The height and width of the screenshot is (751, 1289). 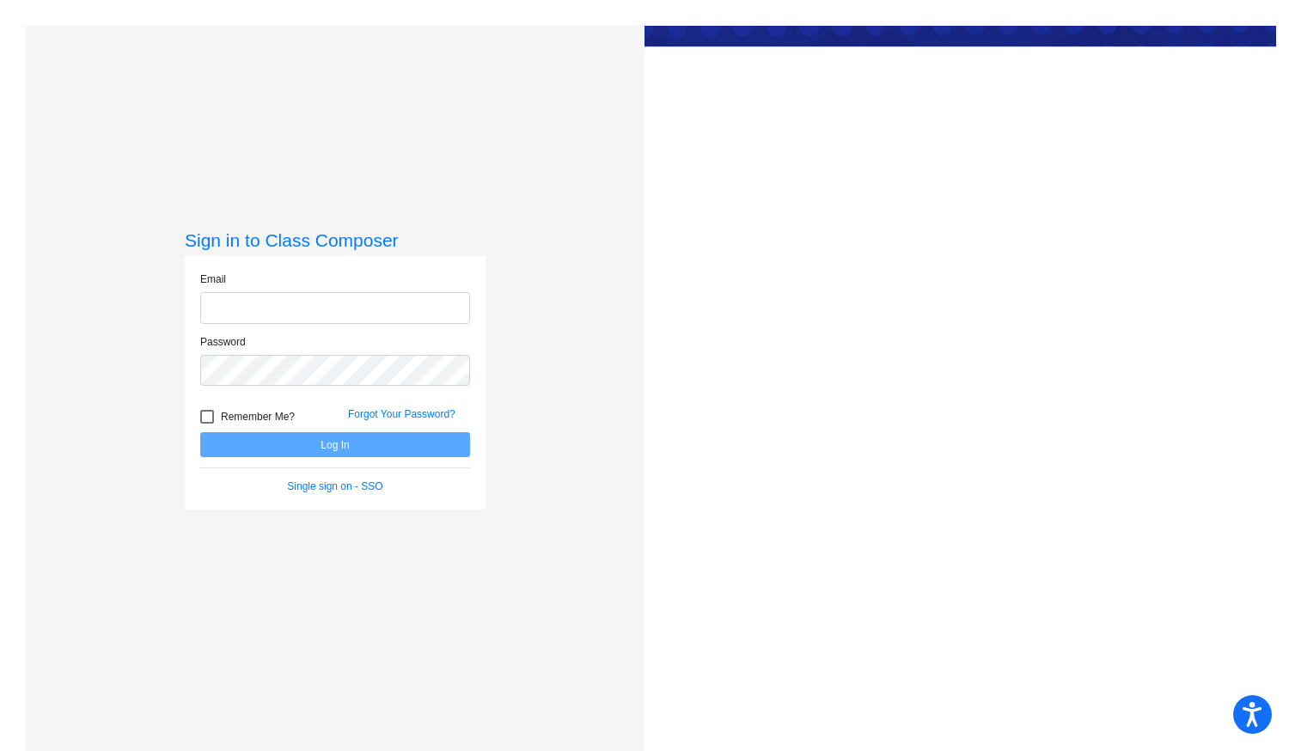 What do you see at coordinates (335, 240) in the screenshot?
I see `h3: Sign in to Class Composer` at bounding box center [335, 240].